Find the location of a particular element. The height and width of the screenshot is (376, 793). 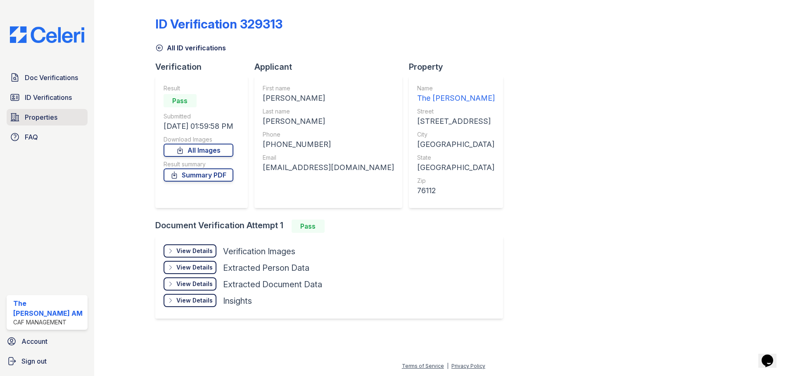

div: Result summary is located at coordinates (198, 164).